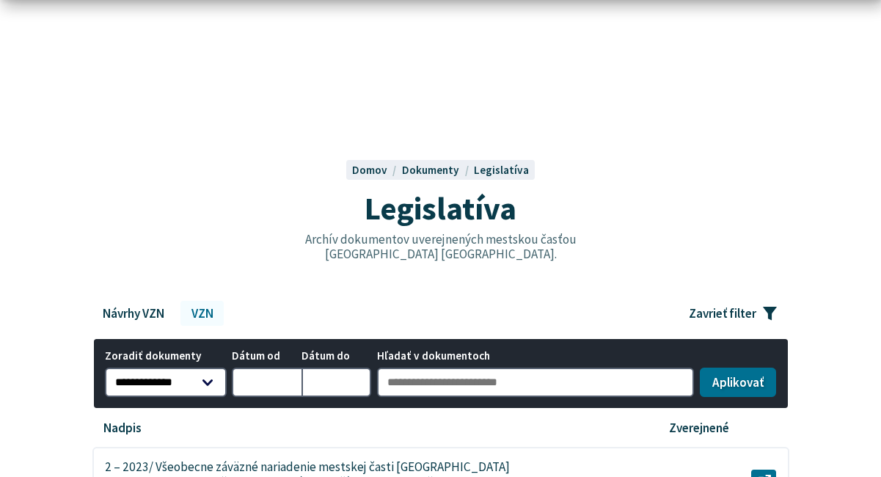 This screenshot has width=881, height=477. I want to click on a: VZN, so click(202, 313).